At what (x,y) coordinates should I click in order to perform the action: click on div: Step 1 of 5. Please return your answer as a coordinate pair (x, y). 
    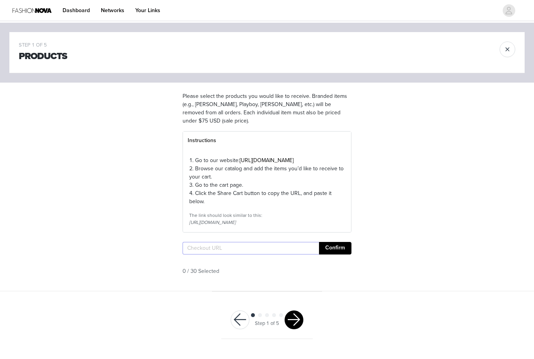
    Looking at the image, I should click on (267, 323).